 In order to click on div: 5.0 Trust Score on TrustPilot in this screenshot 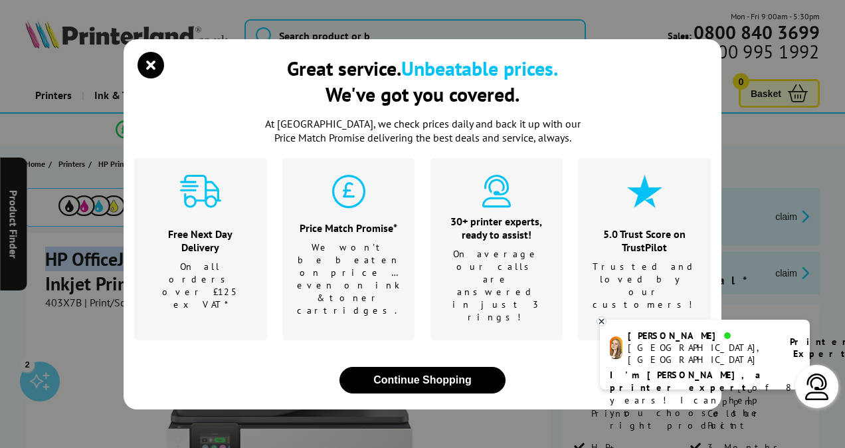, I will do `click(644, 240)`.